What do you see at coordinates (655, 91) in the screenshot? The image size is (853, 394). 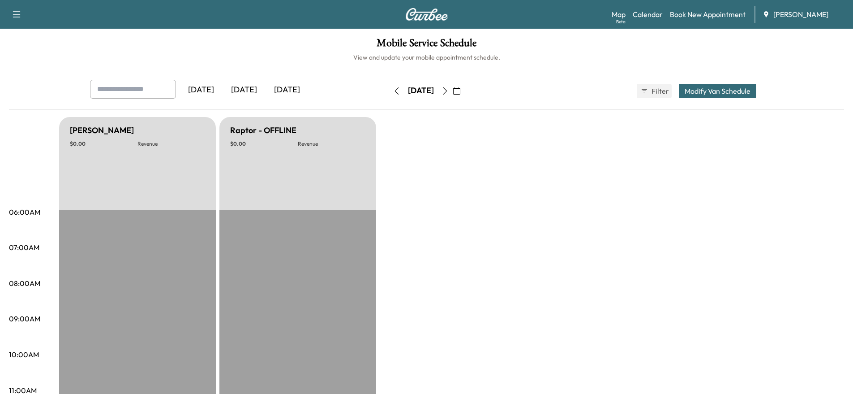 I see `button: Filter` at bounding box center [655, 91].